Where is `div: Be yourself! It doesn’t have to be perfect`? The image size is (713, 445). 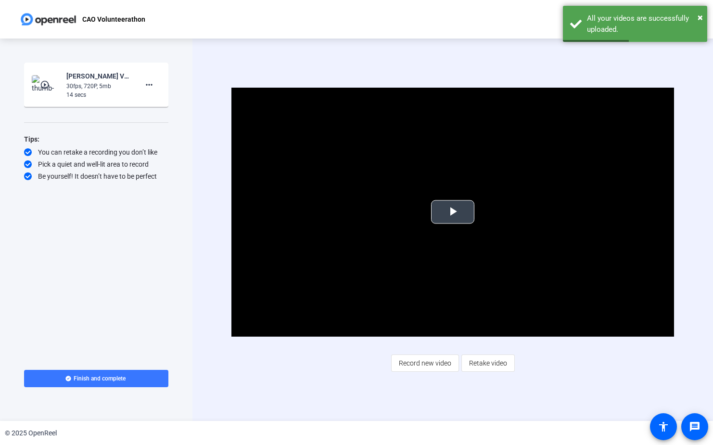
div: Be yourself! It doesn’t have to be perfect is located at coordinates (96, 176).